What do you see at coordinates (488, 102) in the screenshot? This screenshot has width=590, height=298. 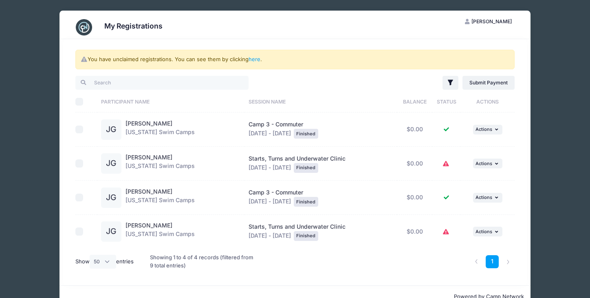 I see `th: Actions: activate to sort column ascending` at bounding box center [488, 102].